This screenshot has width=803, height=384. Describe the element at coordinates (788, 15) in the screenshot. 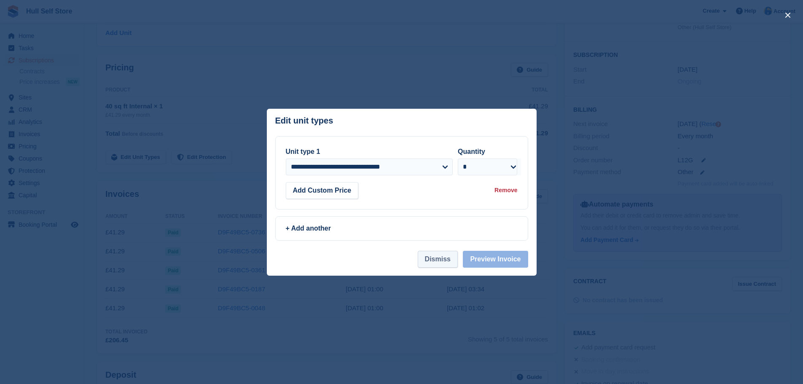

I see `button: close` at that location.